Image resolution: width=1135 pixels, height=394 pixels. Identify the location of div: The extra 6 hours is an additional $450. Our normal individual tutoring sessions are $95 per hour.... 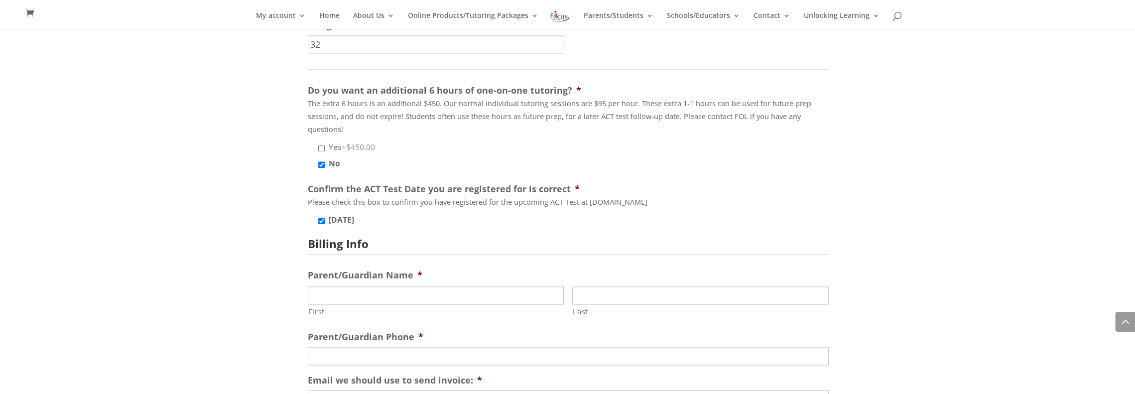
(568, 116).